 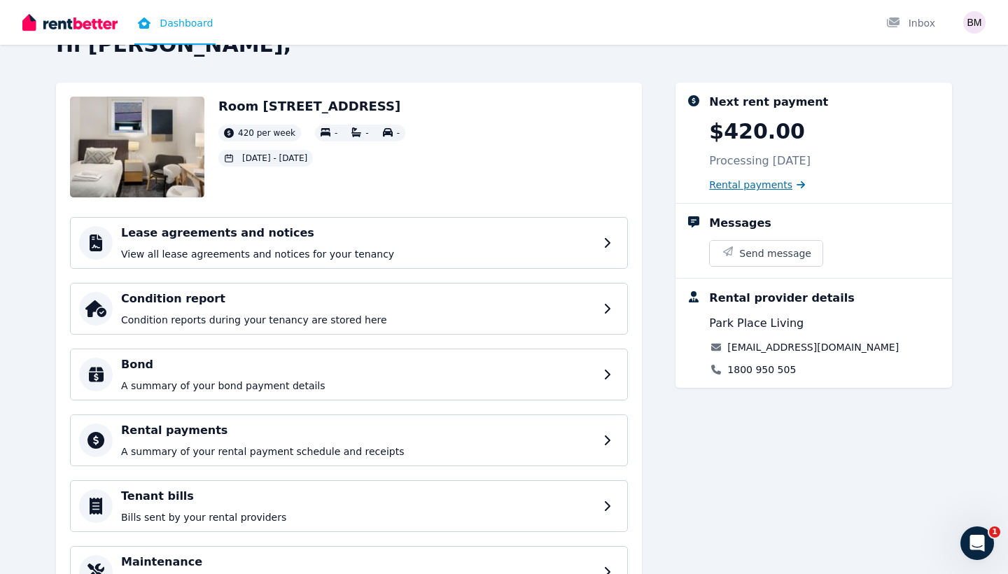 What do you see at coordinates (358, 299) in the screenshot?
I see `h4: Condition report` at bounding box center [358, 299].